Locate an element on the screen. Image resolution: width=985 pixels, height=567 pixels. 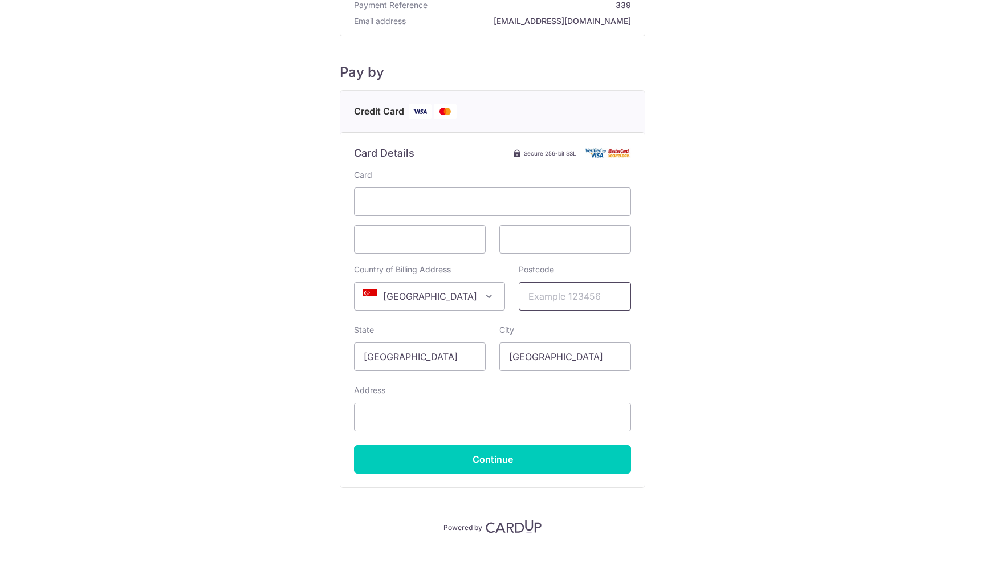
img: Visa is located at coordinates (420, 111).